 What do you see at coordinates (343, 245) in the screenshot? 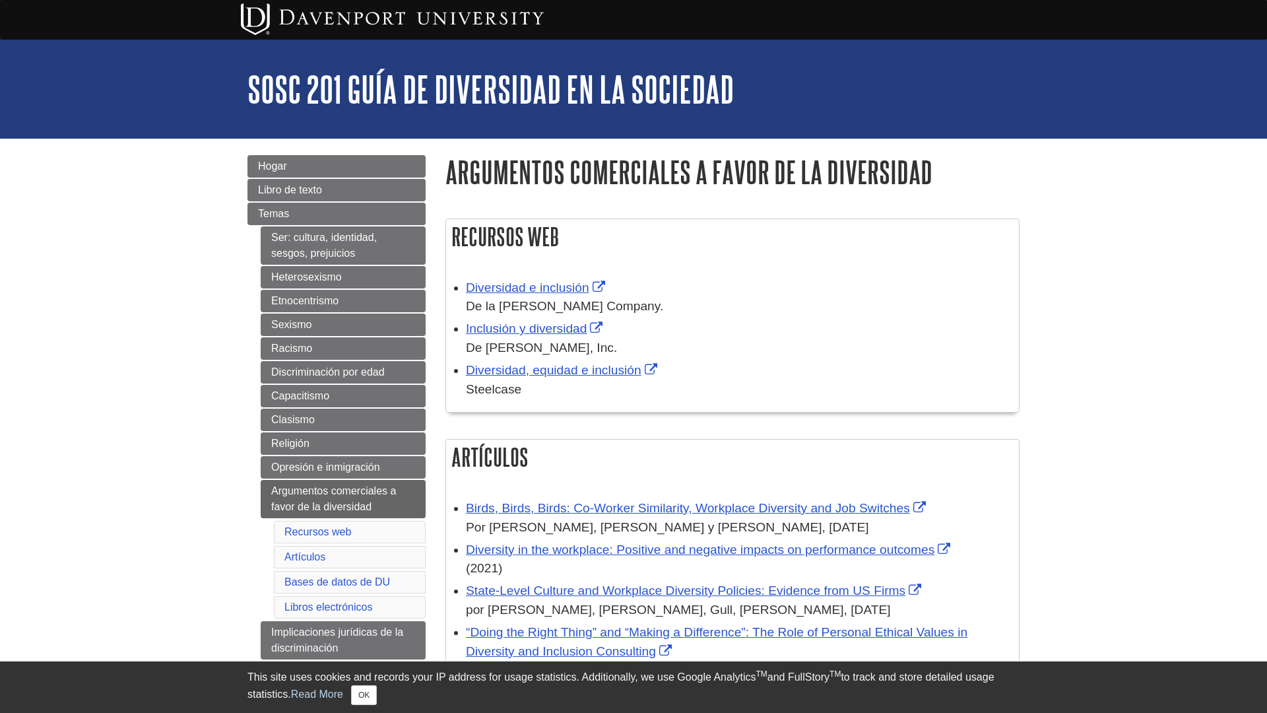
I see `a: Ser: cultura, identidad, sesgos, prejuicios` at bounding box center [343, 245].